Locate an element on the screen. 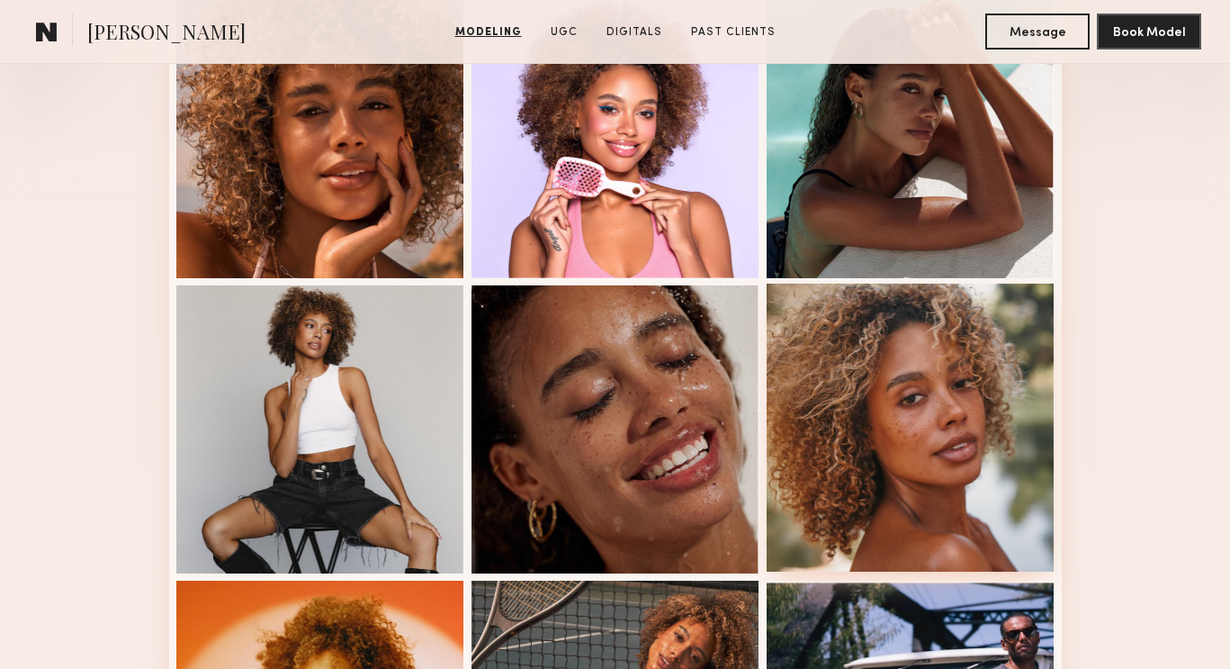 This screenshot has width=1230, height=669. a: Modeling is located at coordinates (489, 32).